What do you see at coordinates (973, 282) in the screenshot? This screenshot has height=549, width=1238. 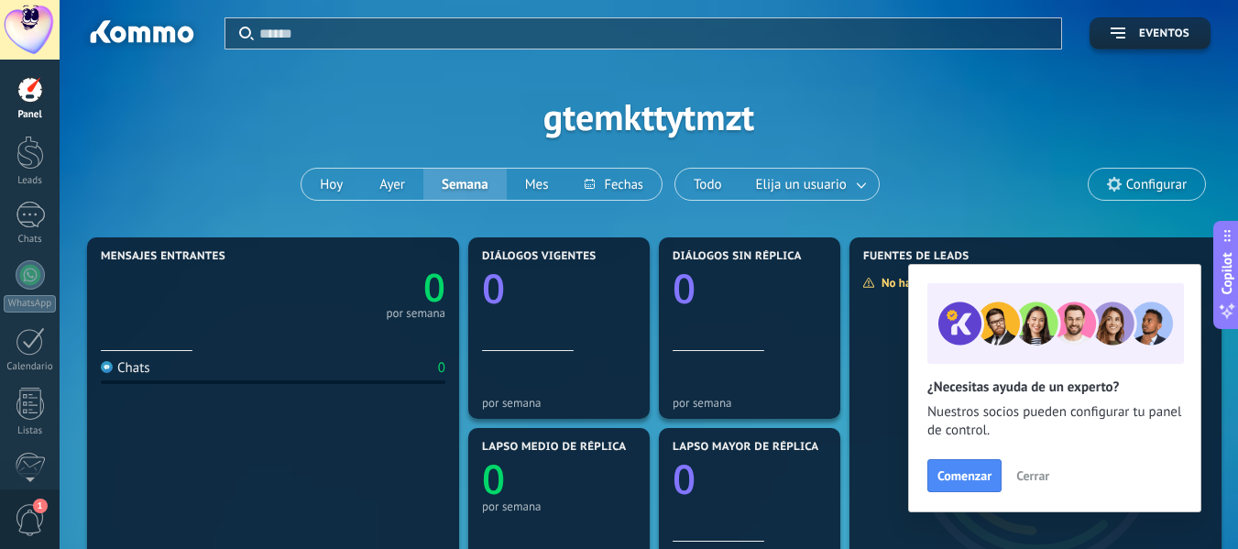 I see `div: No hay suficientes datos para mostrar` at bounding box center [973, 282].